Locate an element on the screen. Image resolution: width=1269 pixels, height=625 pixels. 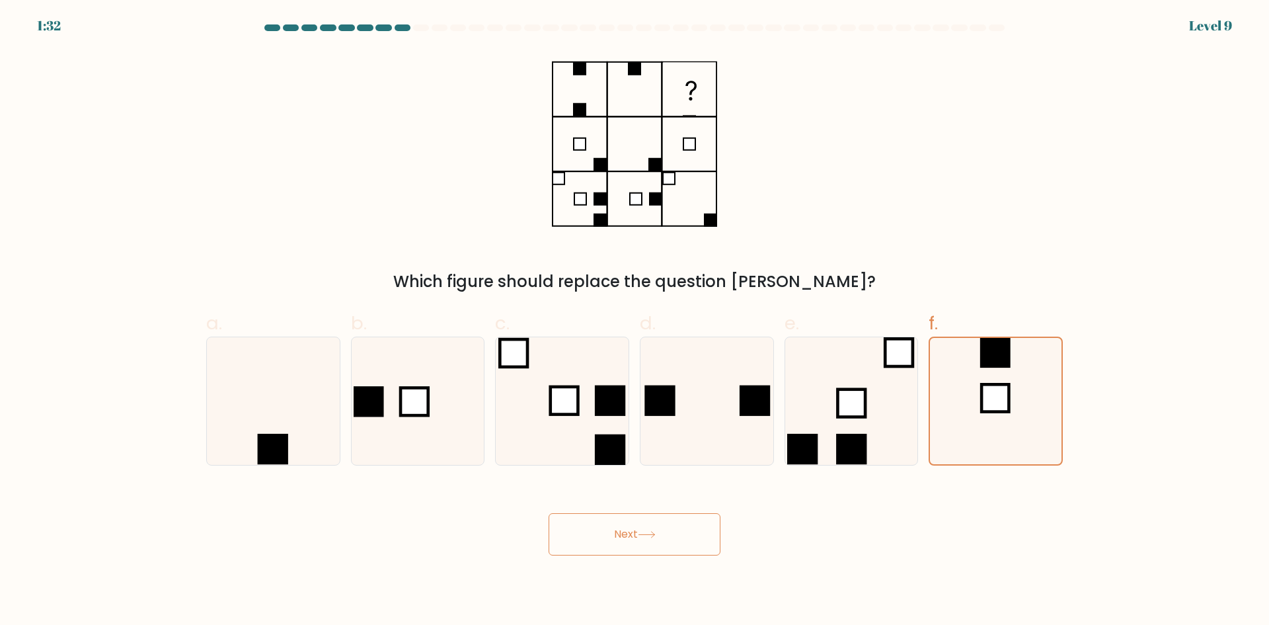
span: a. is located at coordinates (214, 323).